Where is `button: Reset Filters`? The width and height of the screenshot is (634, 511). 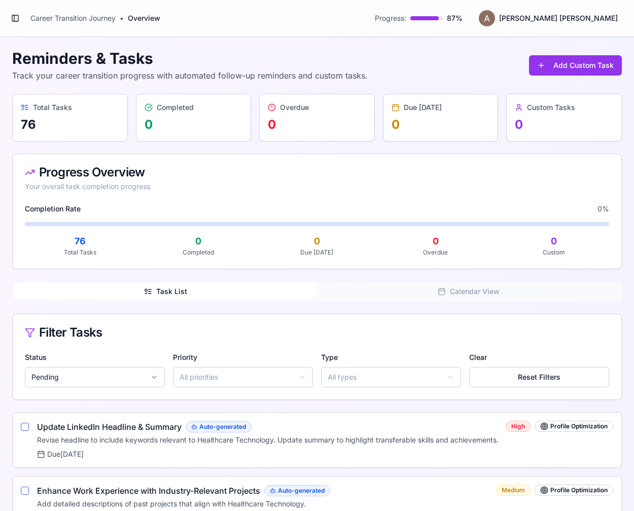 button: Reset Filters is located at coordinates (539, 377).